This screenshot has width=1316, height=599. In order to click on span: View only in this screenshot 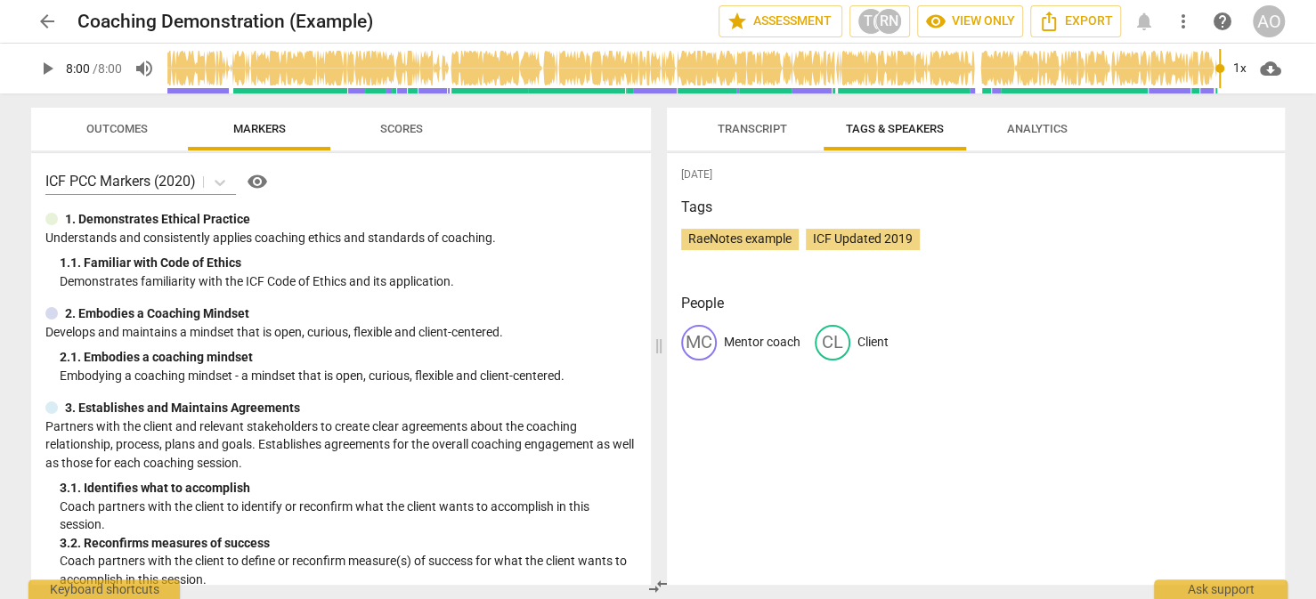, I will do `click(970, 21)`.